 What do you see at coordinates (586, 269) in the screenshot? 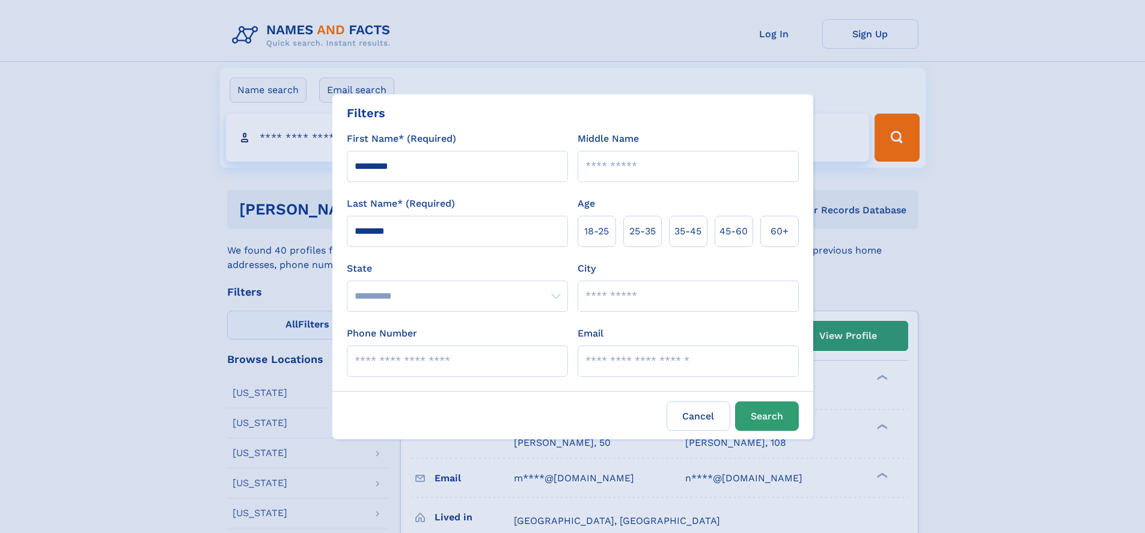
I see `label: City` at bounding box center [586, 269].